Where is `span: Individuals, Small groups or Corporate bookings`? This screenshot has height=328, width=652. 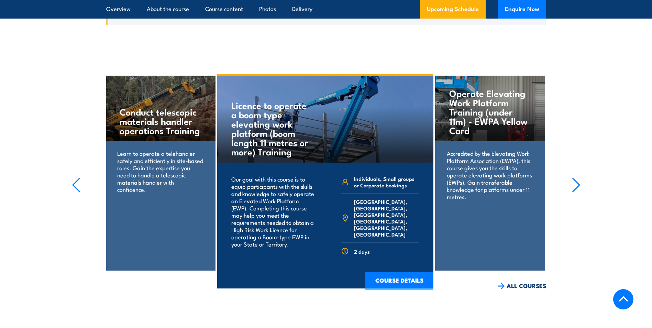
span: Individuals, Small groups or Corporate bookings is located at coordinates (386, 182).